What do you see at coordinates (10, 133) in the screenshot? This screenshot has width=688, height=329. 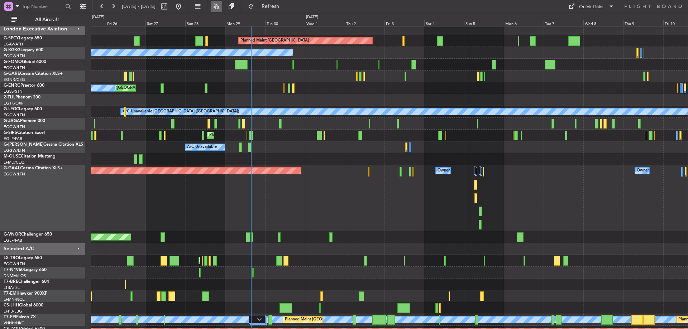 I see `span: G-SIRS` at bounding box center [10, 133].